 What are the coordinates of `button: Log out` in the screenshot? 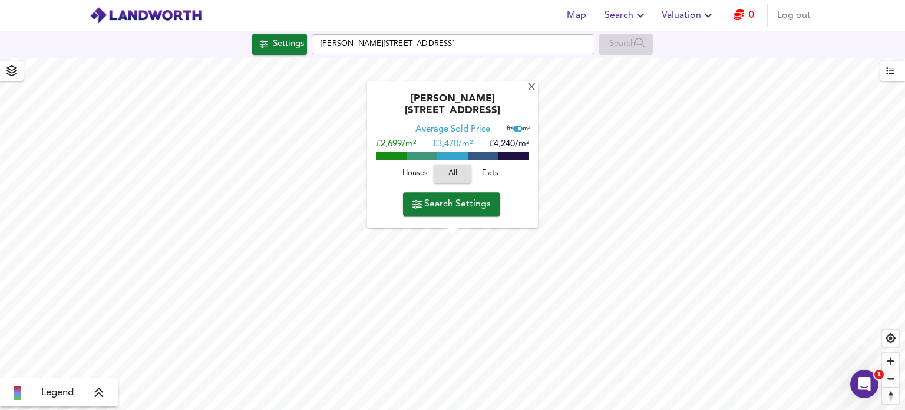 It's located at (794, 15).